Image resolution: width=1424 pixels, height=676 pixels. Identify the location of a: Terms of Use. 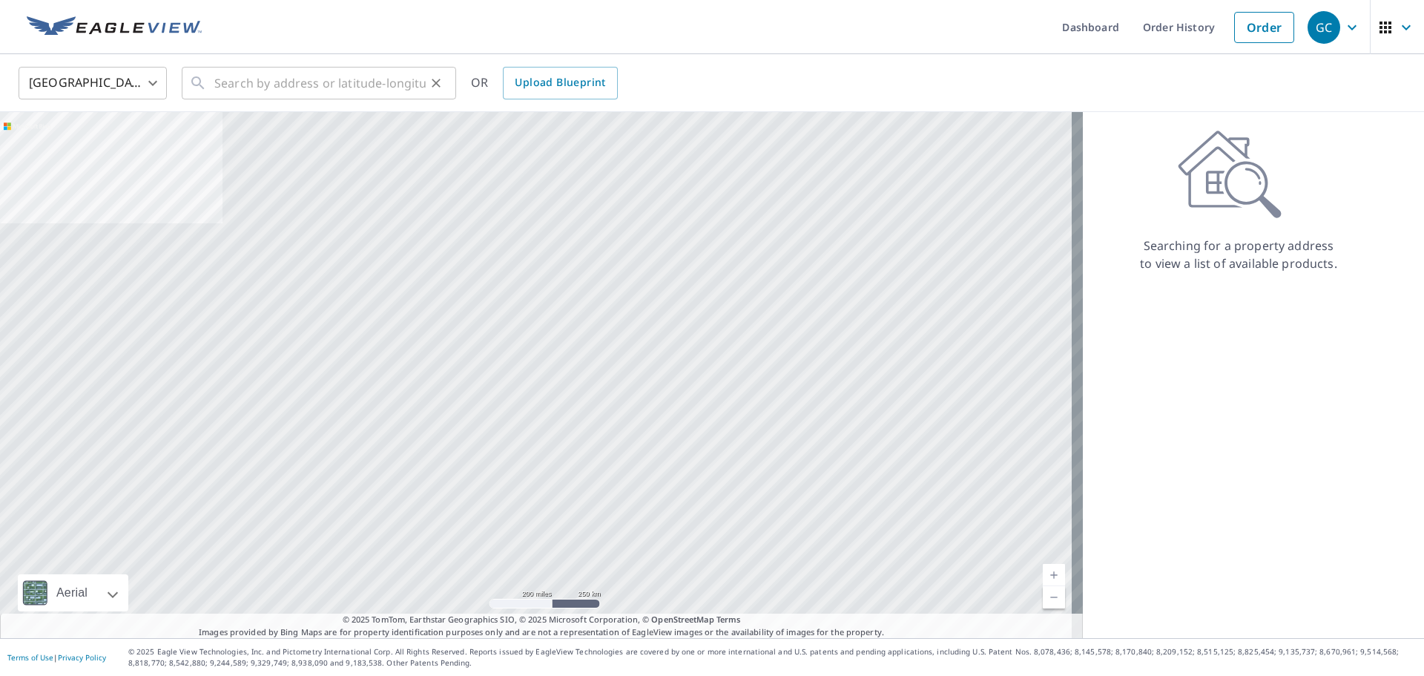
(30, 657).